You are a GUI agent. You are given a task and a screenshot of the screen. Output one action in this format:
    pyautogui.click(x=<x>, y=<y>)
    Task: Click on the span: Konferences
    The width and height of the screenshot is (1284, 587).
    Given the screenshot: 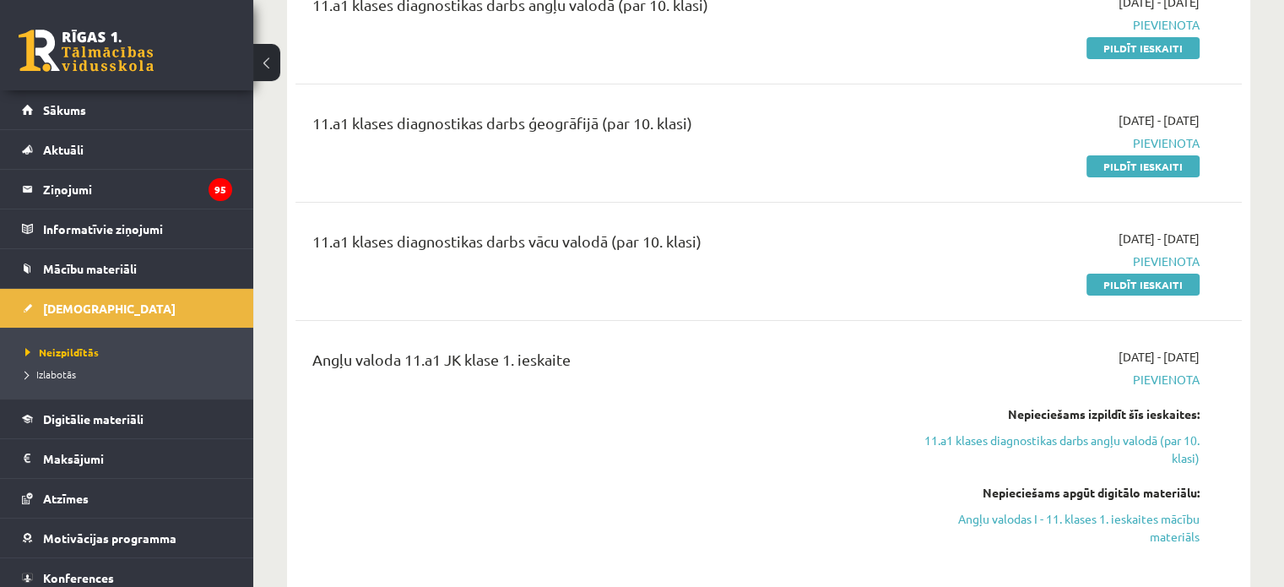 What is the action you would take?
    pyautogui.click(x=78, y=577)
    